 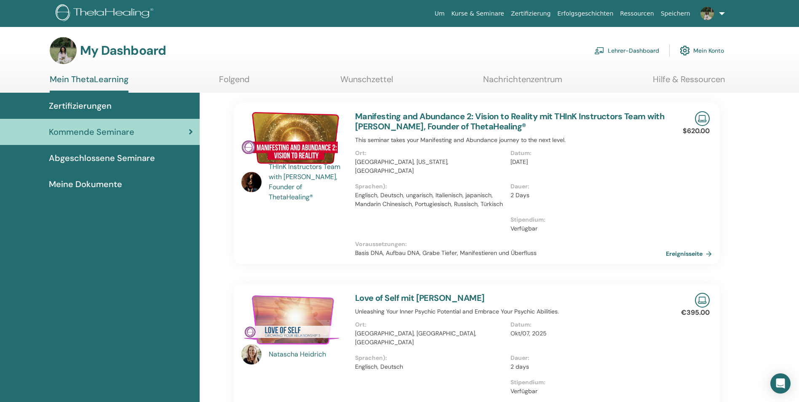 I want to click on img: chalkboard-teacher.svg, so click(x=599, y=51).